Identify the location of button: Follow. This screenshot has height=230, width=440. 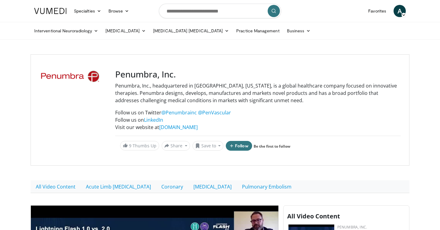
(239, 146).